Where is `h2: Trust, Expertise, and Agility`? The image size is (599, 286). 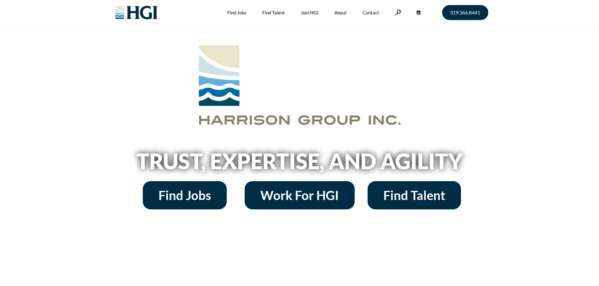
h2: Trust, Expertise, and Agility is located at coordinates (300, 161).